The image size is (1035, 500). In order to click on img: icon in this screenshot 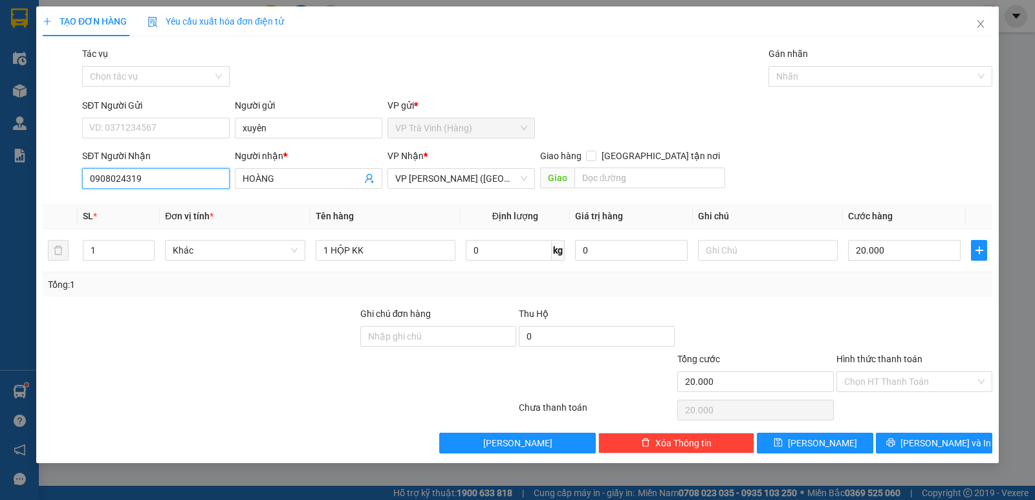, I will do `click(153, 22)`.